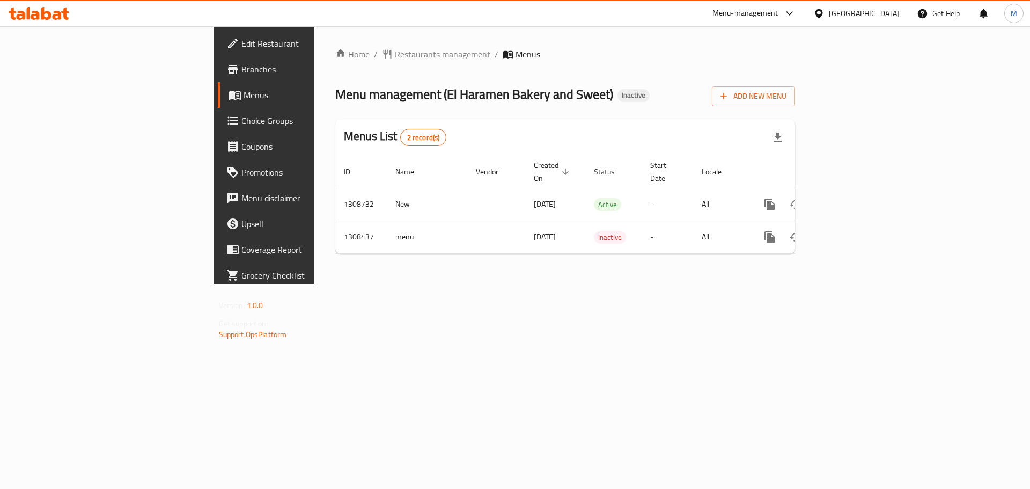  I want to click on a: Choice Groups, so click(302, 121).